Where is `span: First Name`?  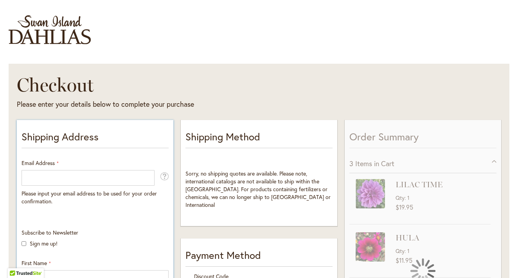
span: First Name is located at coordinates (34, 263).